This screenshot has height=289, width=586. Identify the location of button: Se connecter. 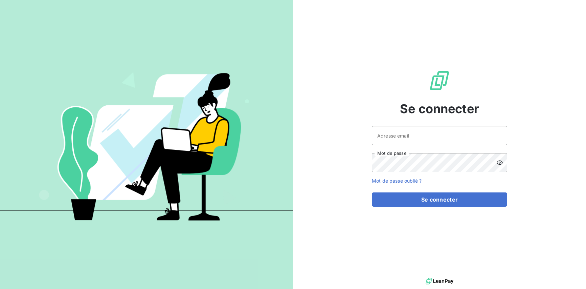
(439, 199).